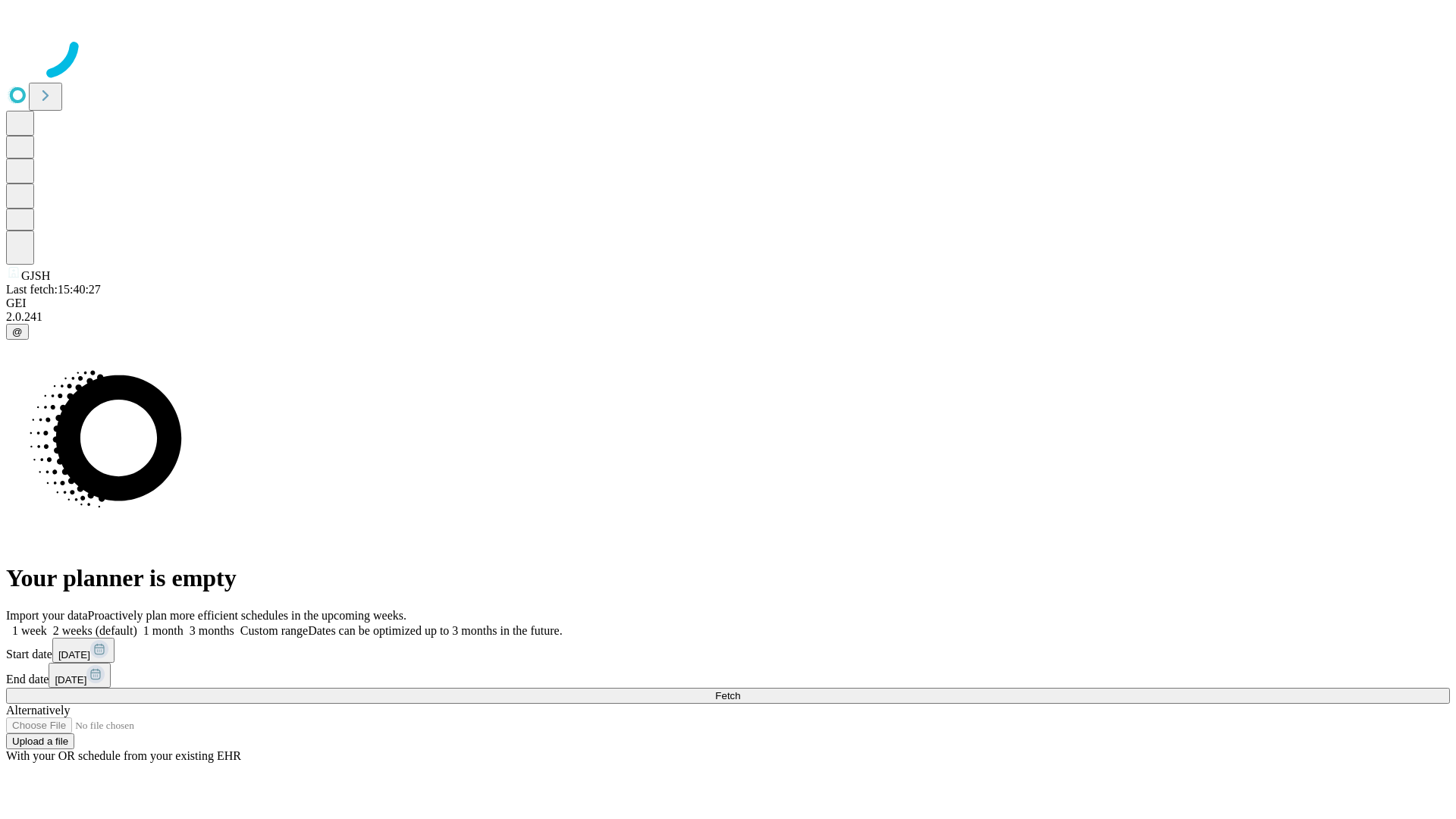 This screenshot has width=1456, height=819. What do you see at coordinates (273, 630) in the screenshot?
I see `span: Custom range` at bounding box center [273, 630].